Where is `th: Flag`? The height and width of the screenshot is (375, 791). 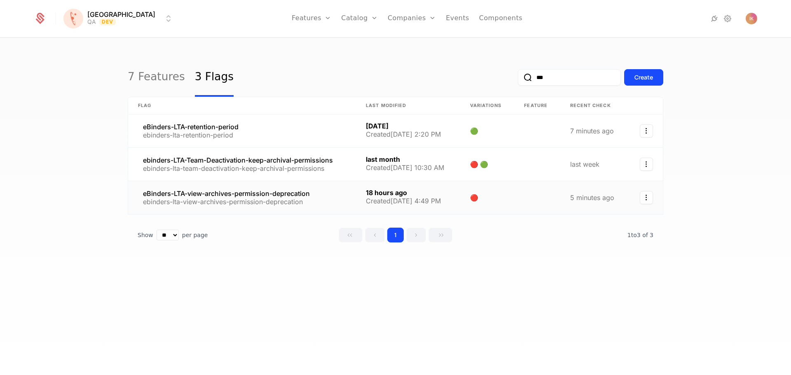
th: Flag is located at coordinates (242, 106).